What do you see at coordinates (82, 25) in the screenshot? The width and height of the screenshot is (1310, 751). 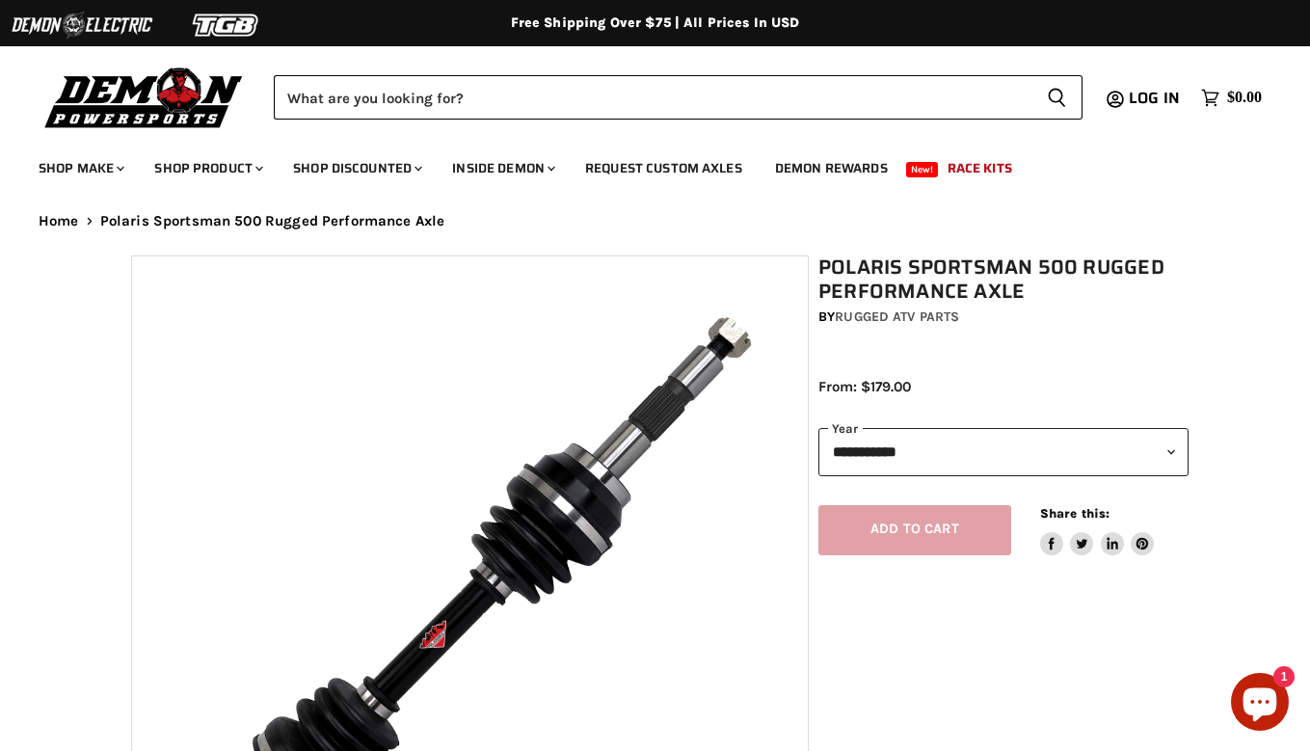 I see `img: Demon Electric Logo 2` at bounding box center [82, 25].